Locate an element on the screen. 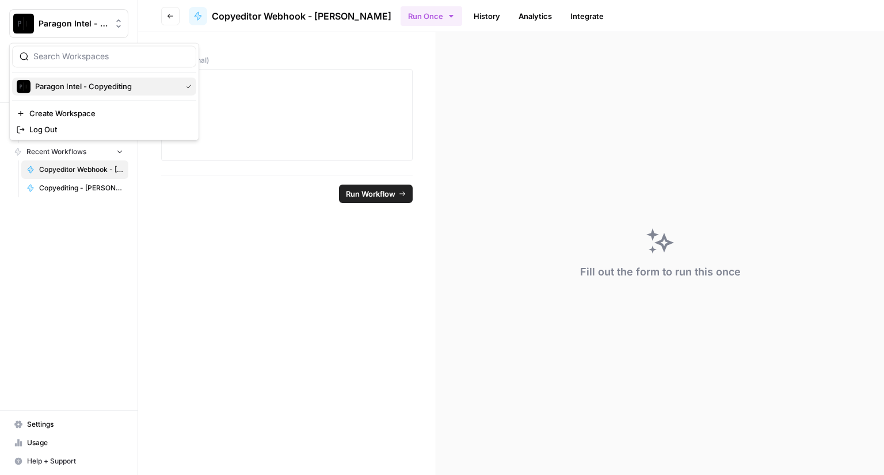 The width and height of the screenshot is (884, 475). button: Run Once is located at coordinates (431, 16).